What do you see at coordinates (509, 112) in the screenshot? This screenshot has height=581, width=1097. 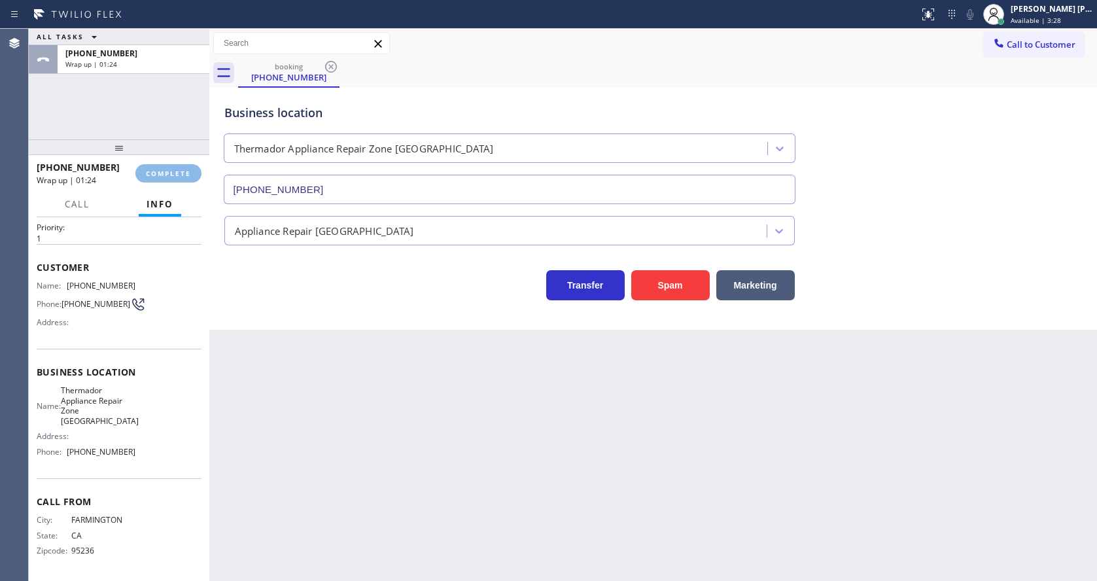 I see `div: Business location` at bounding box center [509, 112].